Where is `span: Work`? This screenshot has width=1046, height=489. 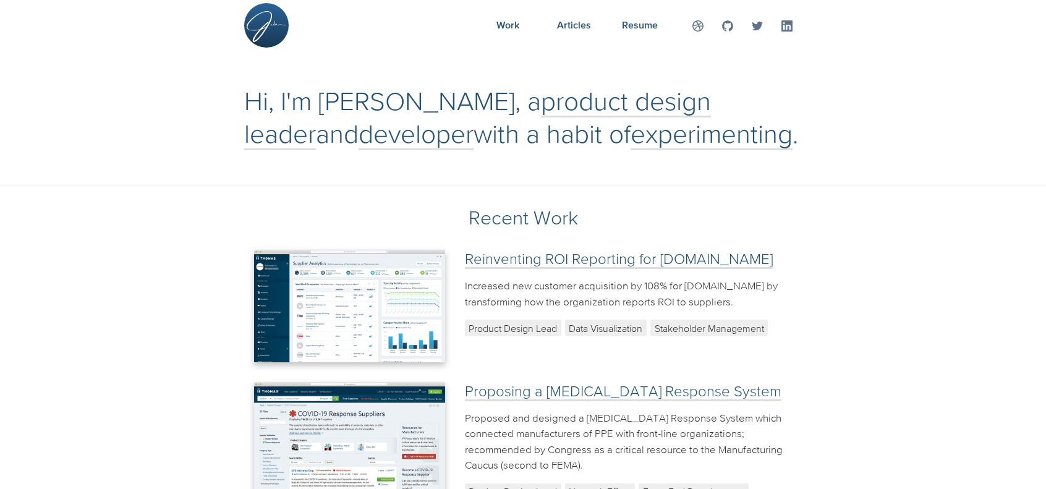 span: Work is located at coordinates (507, 25).